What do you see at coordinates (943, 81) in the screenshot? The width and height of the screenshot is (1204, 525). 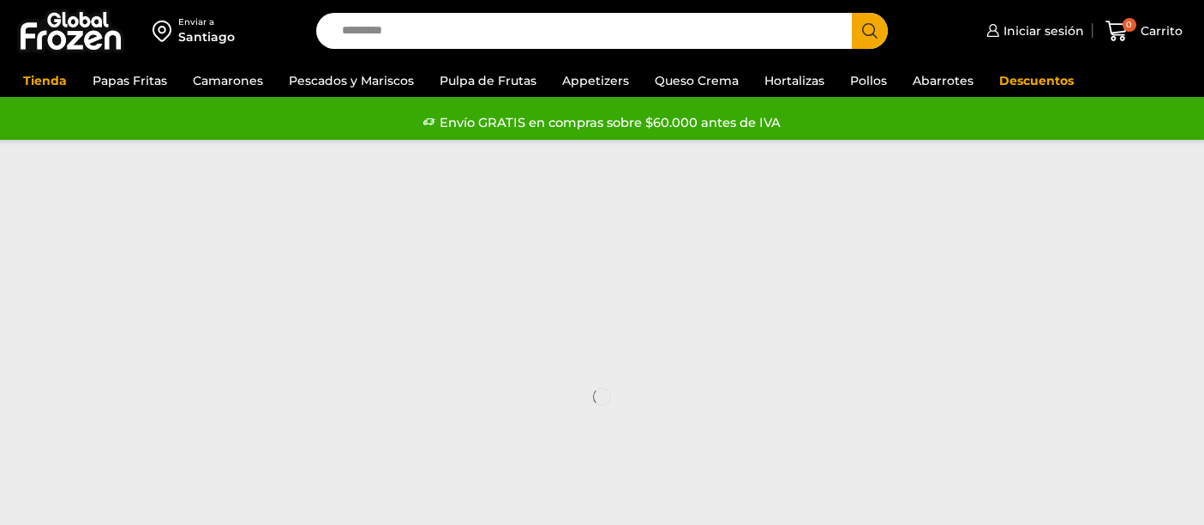 I see `a: Abarrotes` at bounding box center [943, 81].